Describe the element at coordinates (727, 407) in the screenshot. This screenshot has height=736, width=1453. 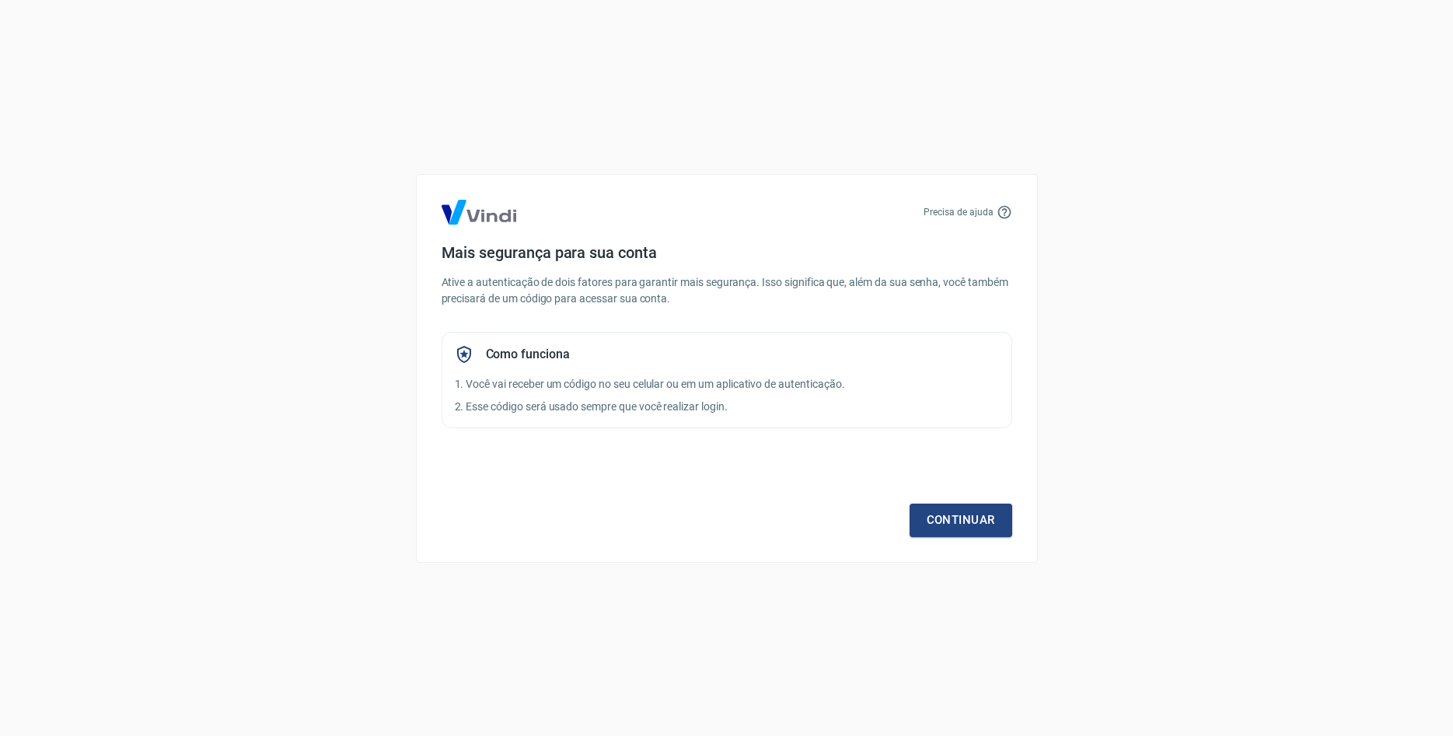
I see `p: 2. Esse código será usado sempre que você realizar login.` at that location.